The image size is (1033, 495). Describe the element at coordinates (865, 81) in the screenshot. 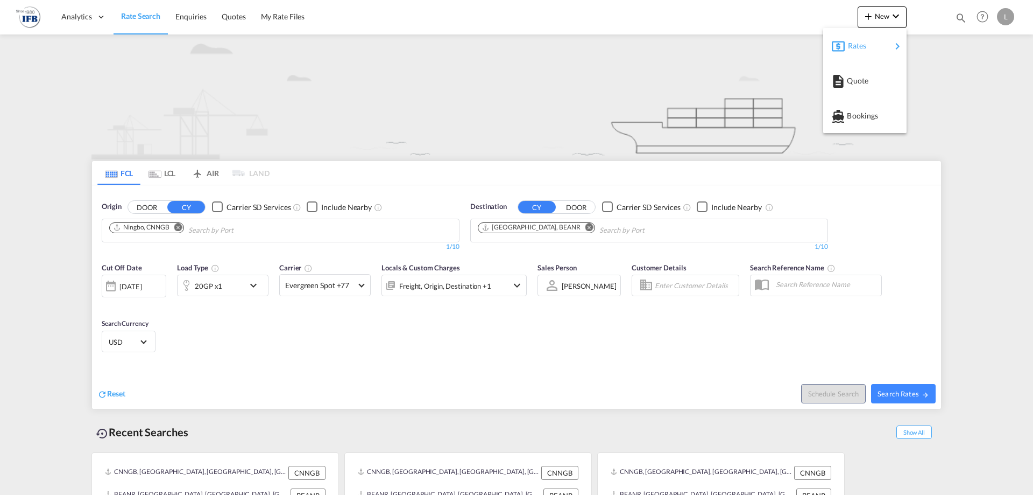

I see `div: Quote` at that location.